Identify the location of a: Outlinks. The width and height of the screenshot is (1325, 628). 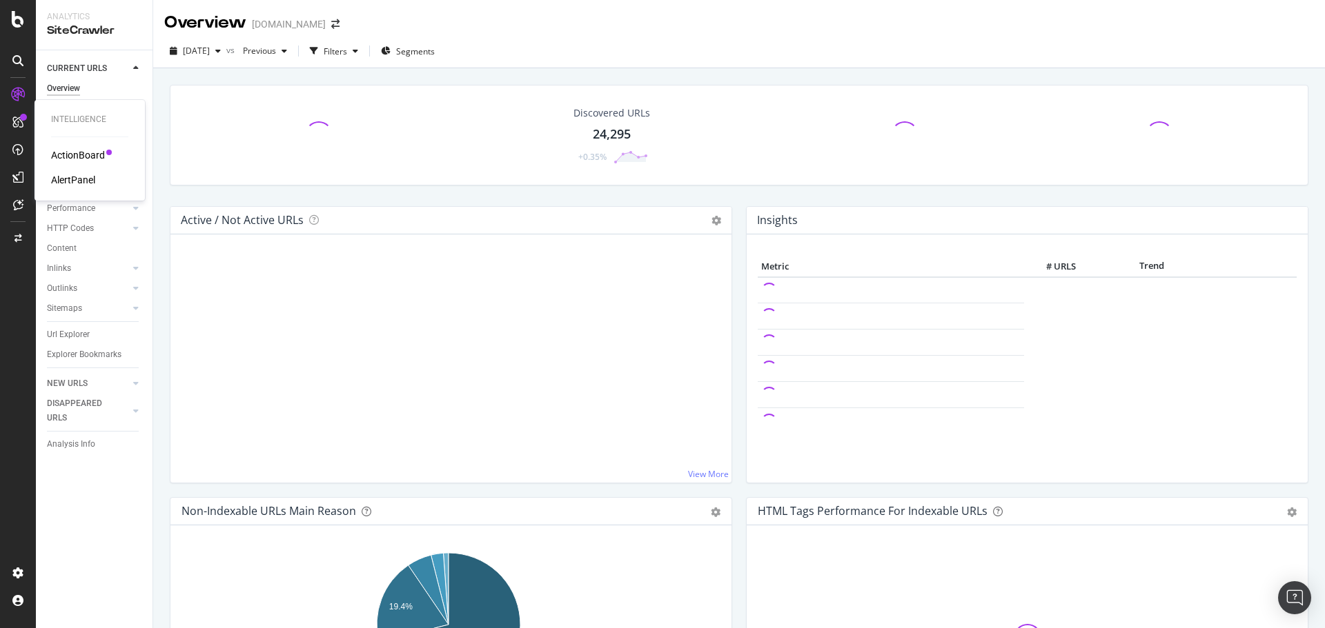
(88, 288).